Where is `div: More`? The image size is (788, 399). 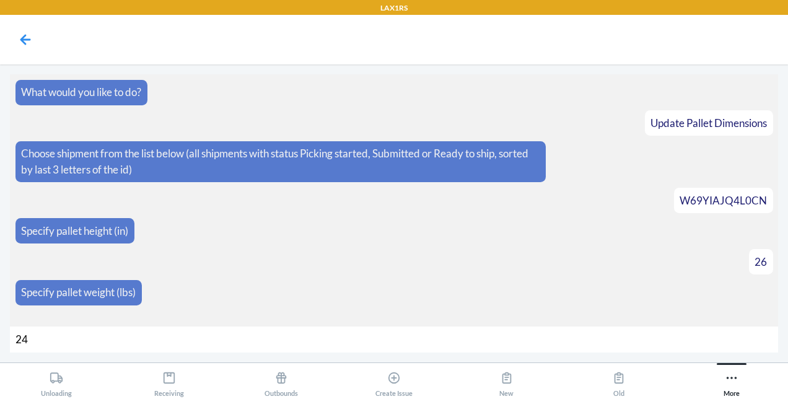 div: More is located at coordinates (732, 382).